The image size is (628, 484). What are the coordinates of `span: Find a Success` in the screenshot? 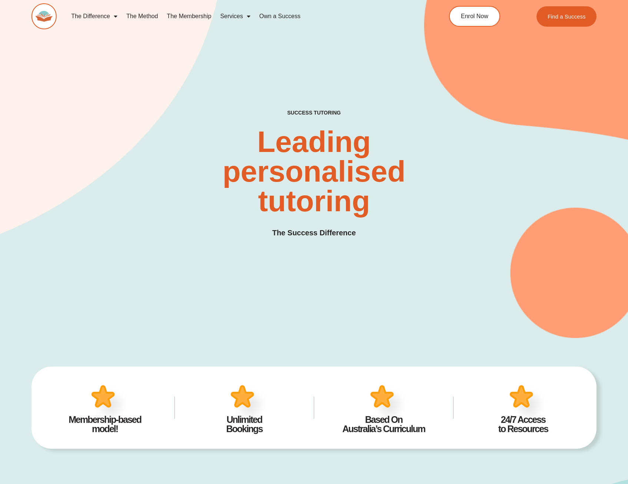 It's located at (567, 16).